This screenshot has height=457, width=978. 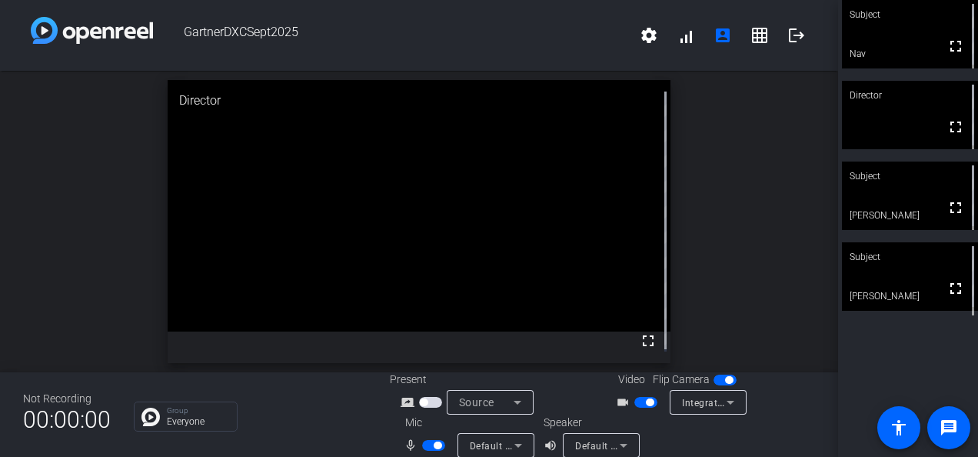 I want to click on span: GartnerDXCSept2025, so click(x=391, y=35).